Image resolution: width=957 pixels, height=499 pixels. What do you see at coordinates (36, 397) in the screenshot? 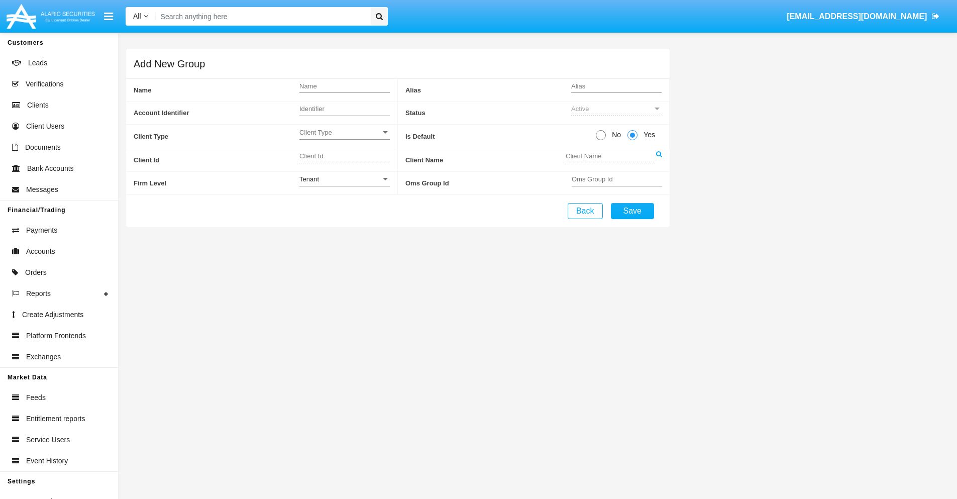
I see `span: Feeds` at bounding box center [36, 397].